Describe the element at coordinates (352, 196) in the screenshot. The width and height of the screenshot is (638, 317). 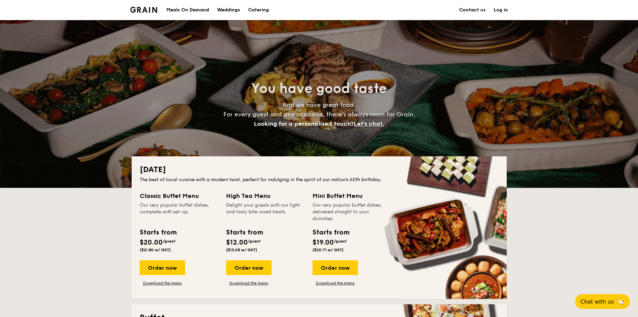
I see `div: Mini Buffet Menu` at that location.